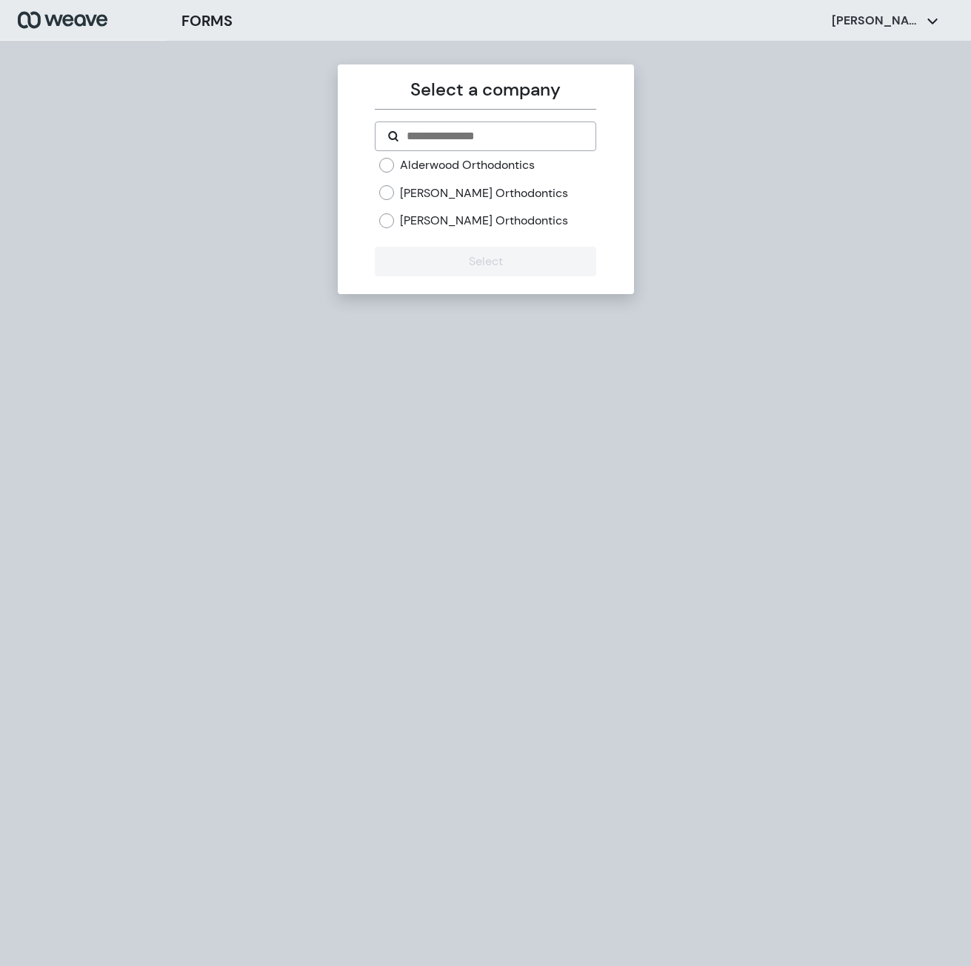 The width and height of the screenshot is (971, 966). Describe the element at coordinates (207, 21) in the screenshot. I see `h3: FORMS` at that location.